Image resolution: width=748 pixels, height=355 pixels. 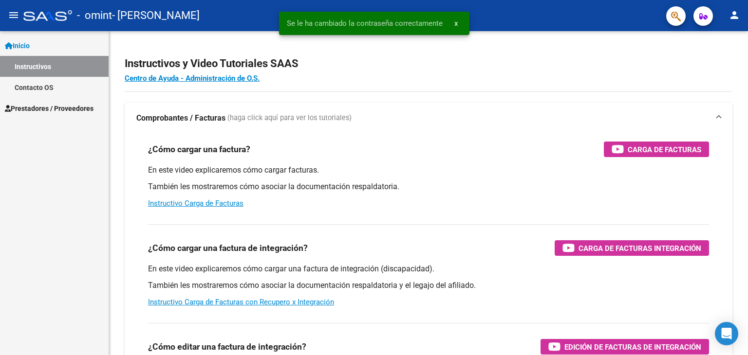 I want to click on strong: Comprobantes / Facturas, so click(x=181, y=118).